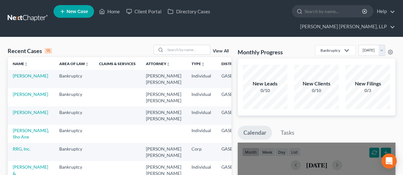  Describe the element at coordinates (77, 11) in the screenshot. I see `span: New Case` at that location.